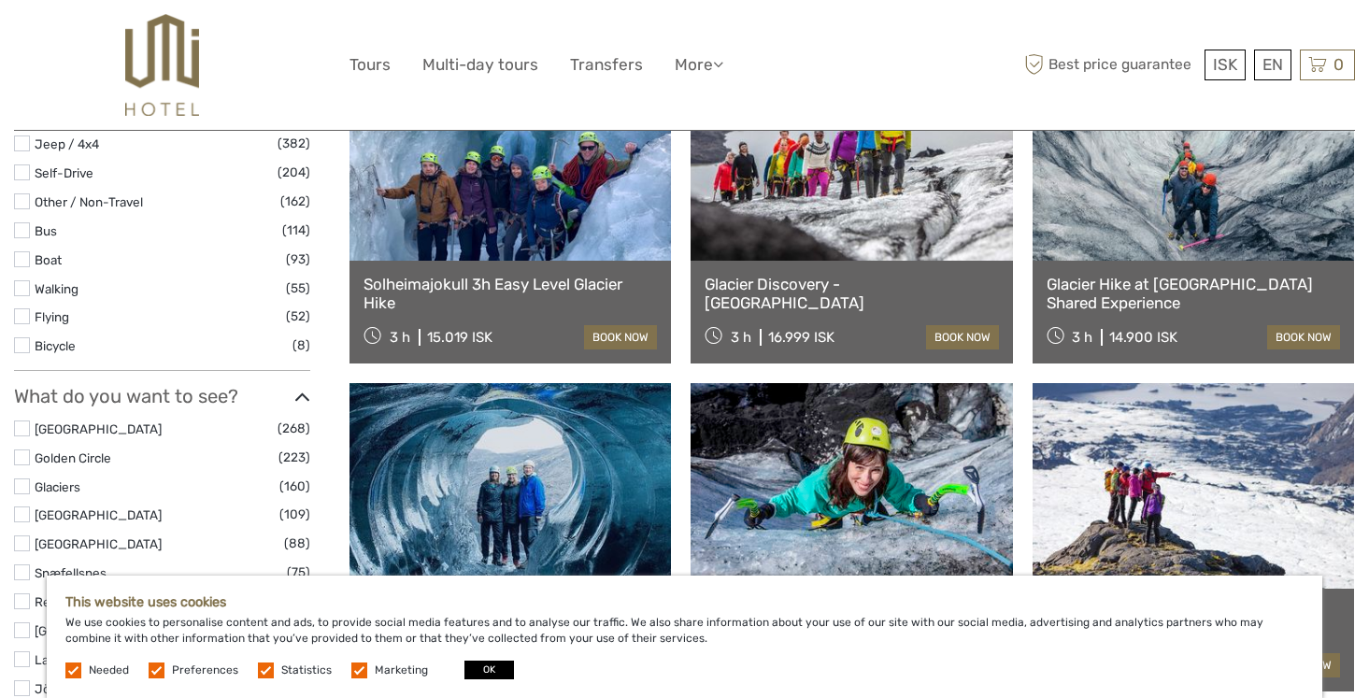 This screenshot has height=698, width=1369. Describe the element at coordinates (1143, 337) in the screenshot. I see `div: 14.900 ISK` at that location.